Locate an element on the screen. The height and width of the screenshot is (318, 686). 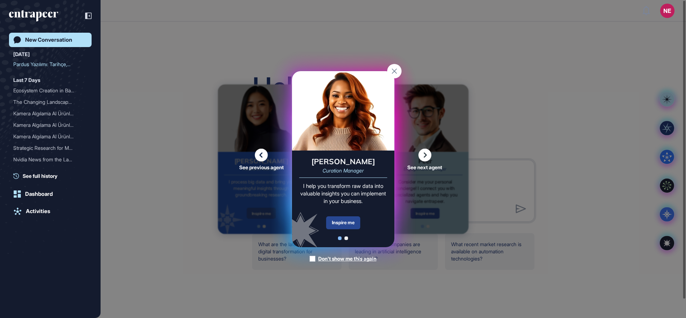
div: Strategic Research for MUFG's Expansion into India: Macroeconomic Factors, Market Landscape, Comp... is located at coordinates (50, 148).